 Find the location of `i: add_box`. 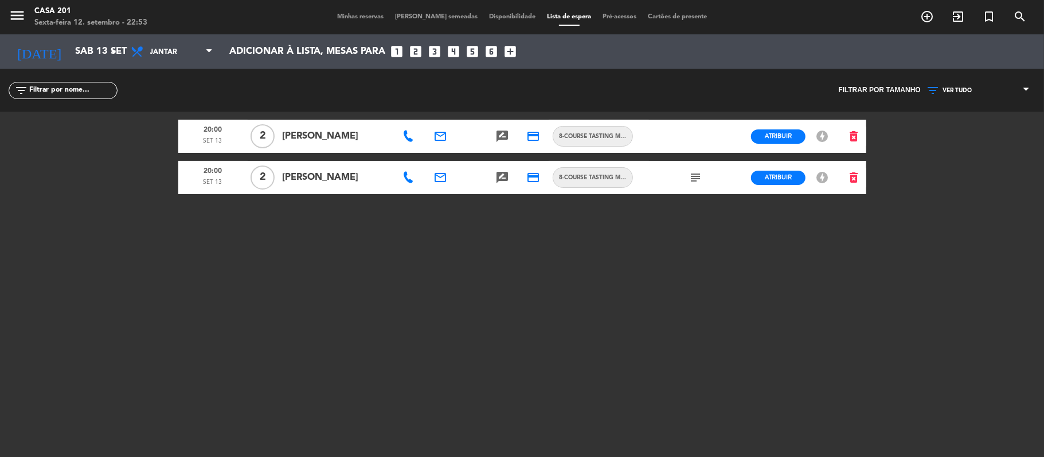

i: add_box is located at coordinates (510, 52).